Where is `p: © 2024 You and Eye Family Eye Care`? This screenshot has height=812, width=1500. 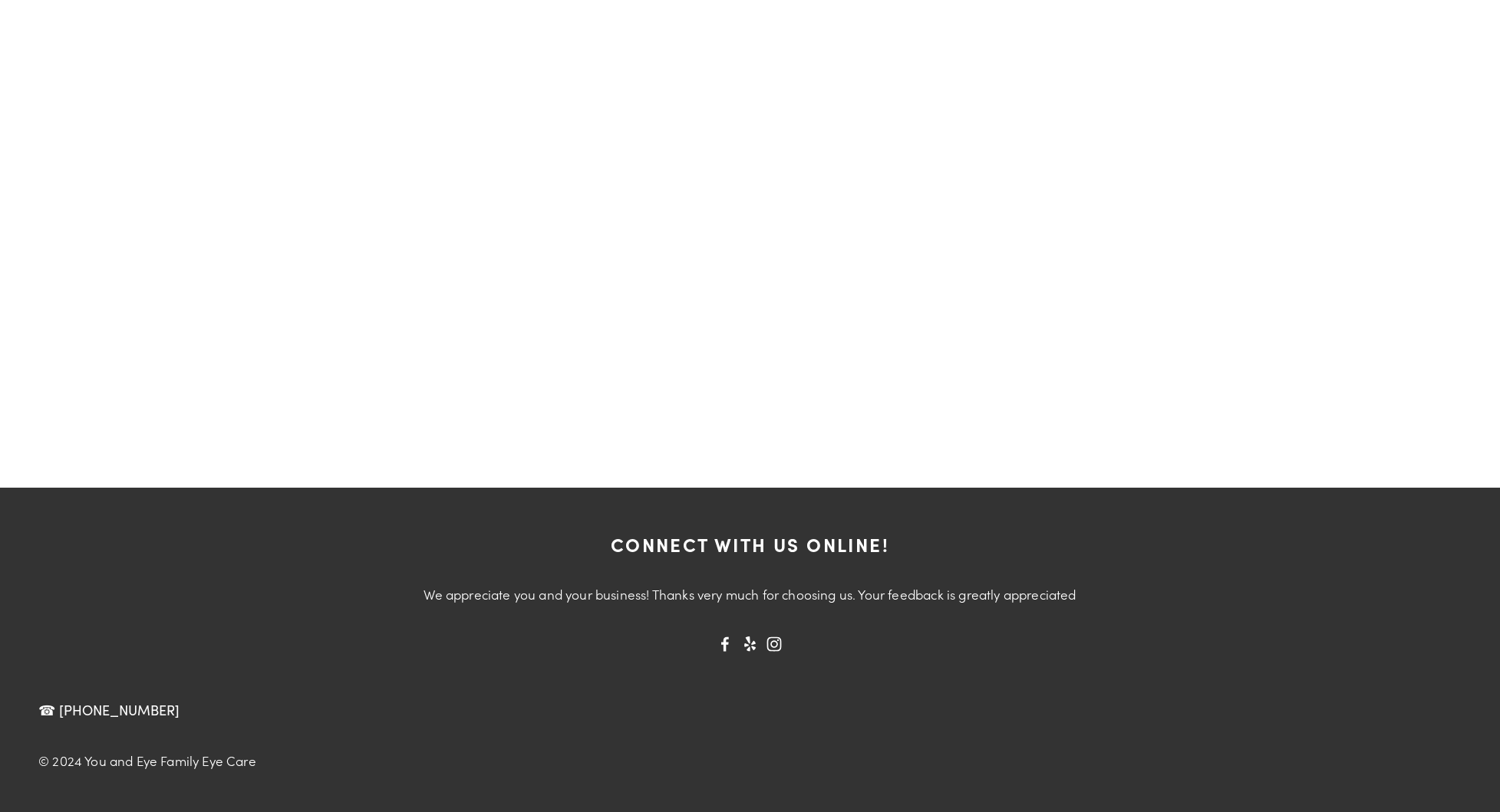
p: © 2024 You and Eye Family Eye Care is located at coordinates (388, 761).